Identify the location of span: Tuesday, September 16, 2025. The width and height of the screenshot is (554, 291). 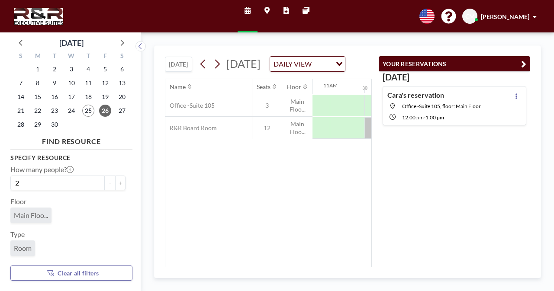
(54, 97).